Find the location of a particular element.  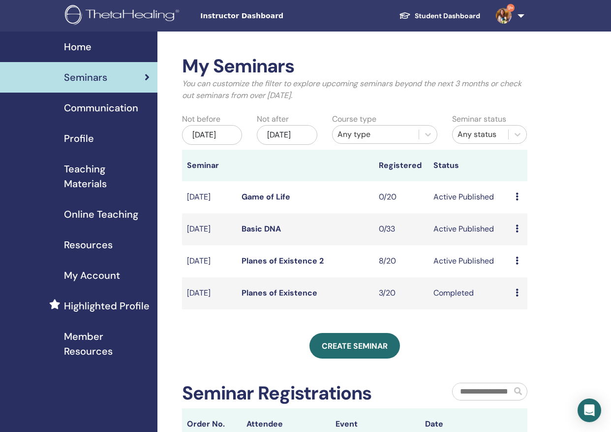

div: Open Intercom Messenger is located at coordinates (589, 410).